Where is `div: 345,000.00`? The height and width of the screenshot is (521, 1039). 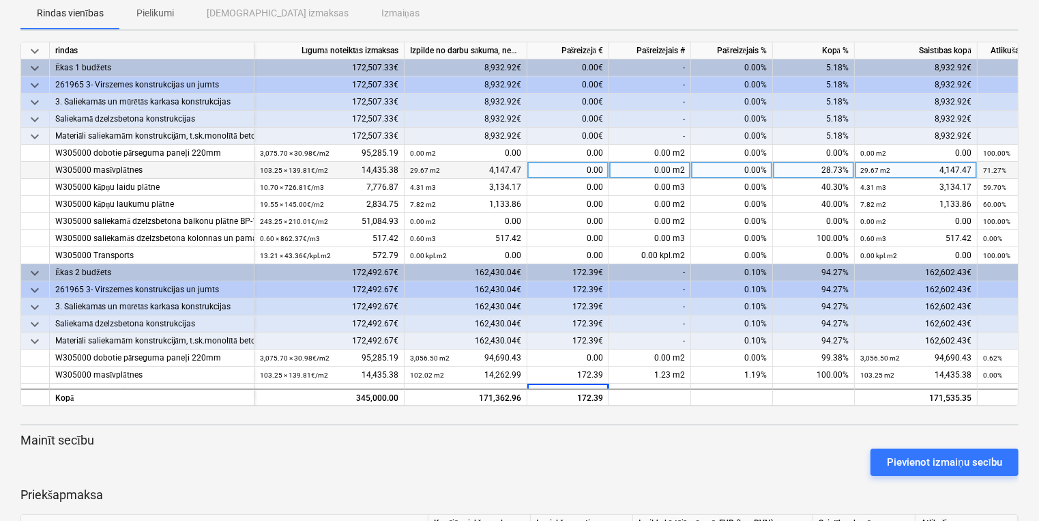 div: 345,000.00 is located at coordinates (329, 398).